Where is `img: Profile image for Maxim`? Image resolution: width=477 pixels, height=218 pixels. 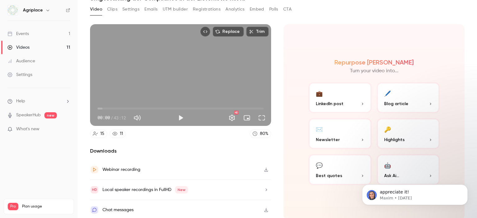
img: Profile image for Maxim is located at coordinates (19, 24).